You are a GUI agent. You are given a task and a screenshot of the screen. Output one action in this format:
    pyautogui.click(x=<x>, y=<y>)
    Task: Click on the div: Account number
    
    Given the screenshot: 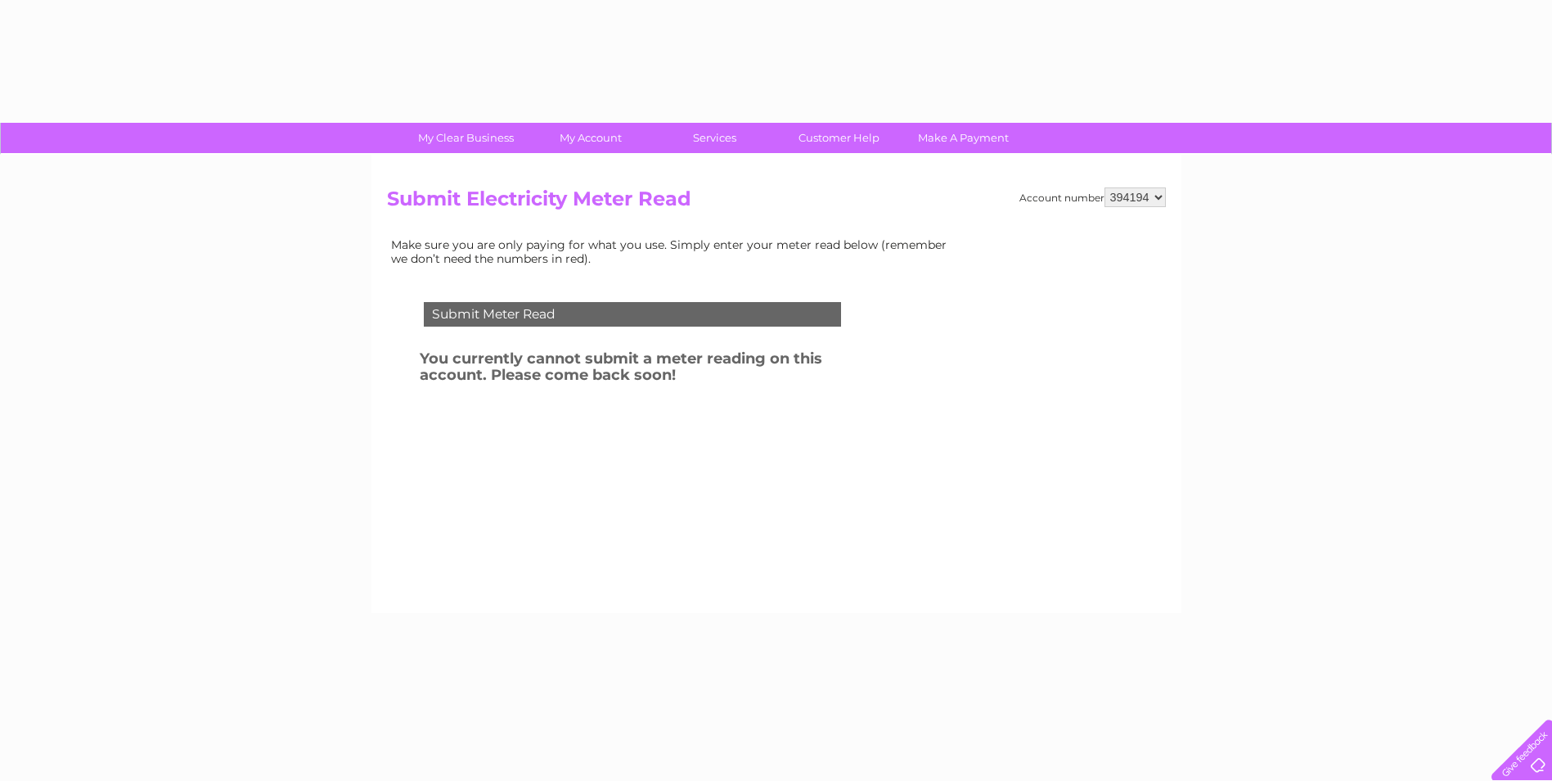 What is the action you would take?
    pyautogui.click(x=1092, y=197)
    